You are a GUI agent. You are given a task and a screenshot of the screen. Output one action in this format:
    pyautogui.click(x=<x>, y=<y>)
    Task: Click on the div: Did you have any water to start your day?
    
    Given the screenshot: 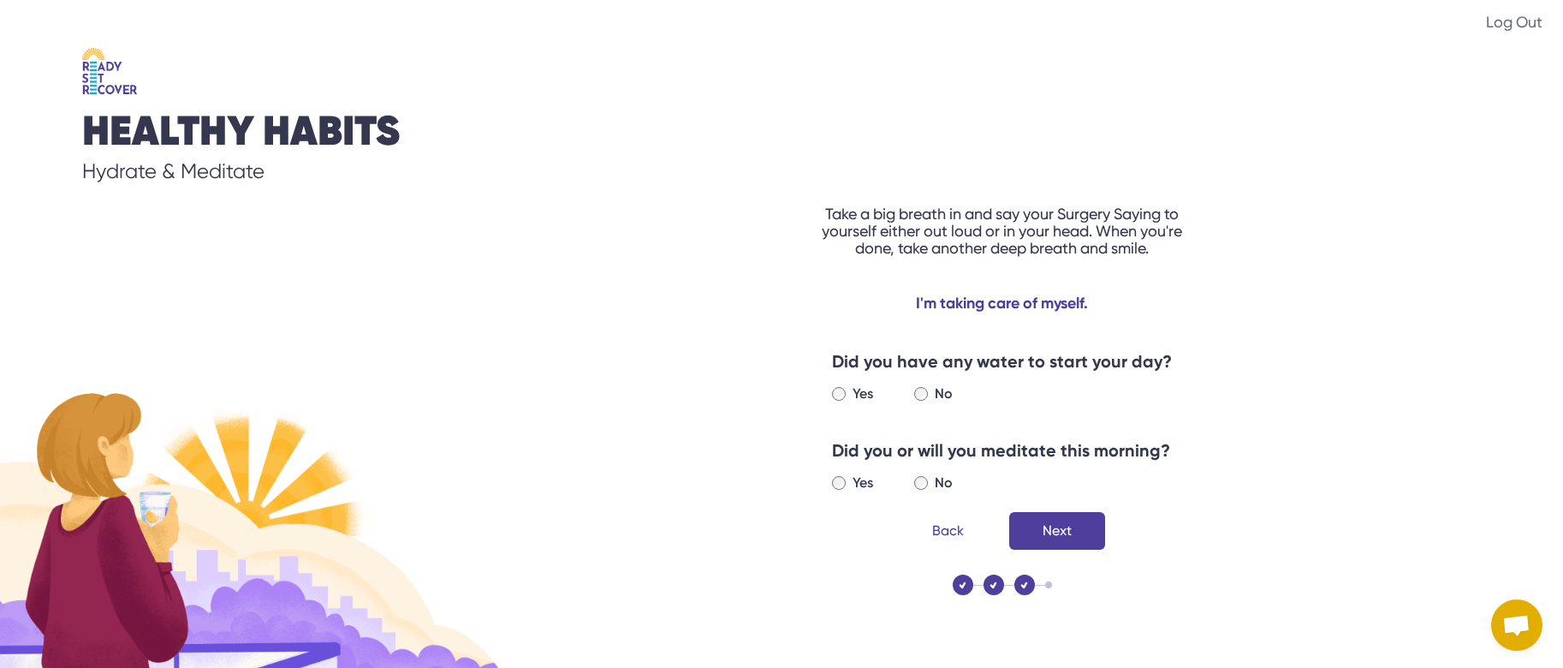 What is the action you would take?
    pyautogui.click(x=1002, y=361)
    